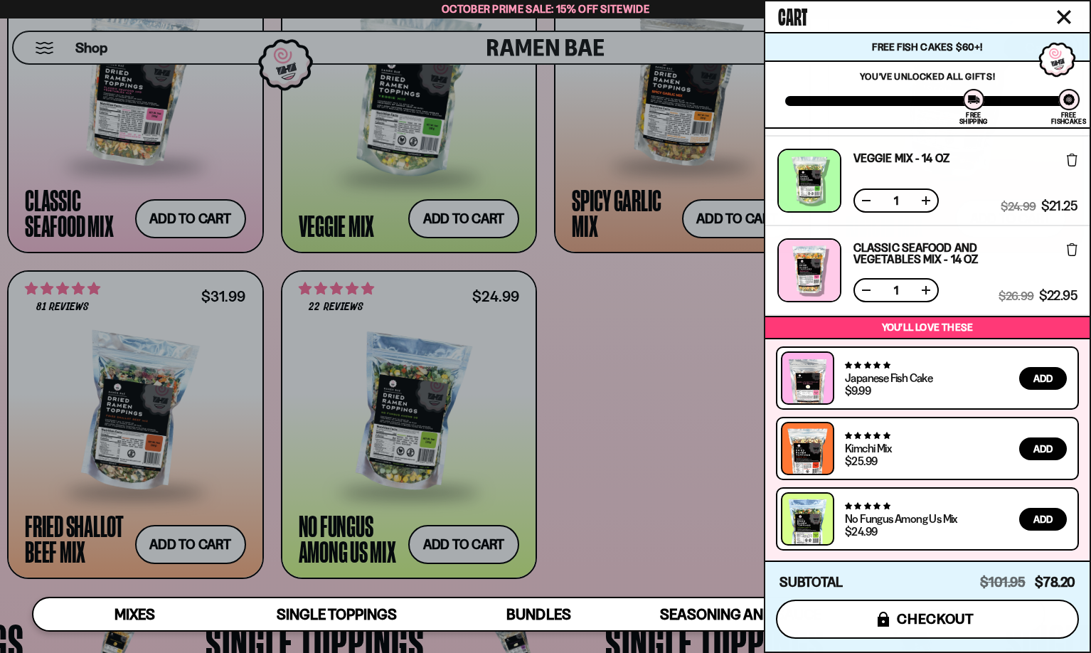 This screenshot has width=1091, height=653. Describe the element at coordinates (901, 519) in the screenshot. I see `a: No Fungus Among Us Mix` at that location.